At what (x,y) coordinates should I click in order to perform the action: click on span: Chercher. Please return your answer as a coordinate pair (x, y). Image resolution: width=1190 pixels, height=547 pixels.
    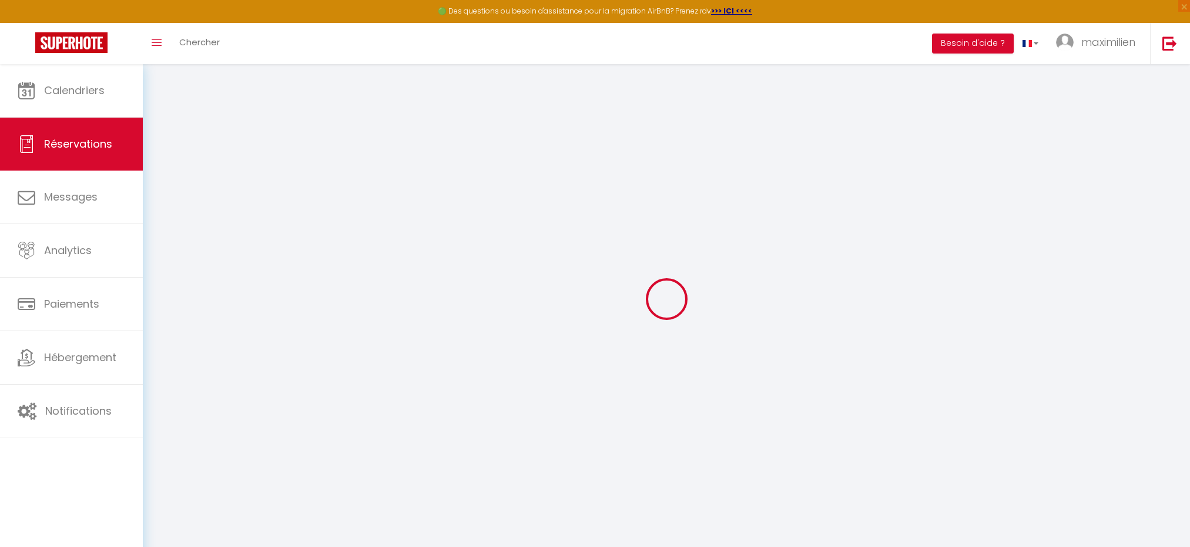
    Looking at the image, I should click on (199, 42).